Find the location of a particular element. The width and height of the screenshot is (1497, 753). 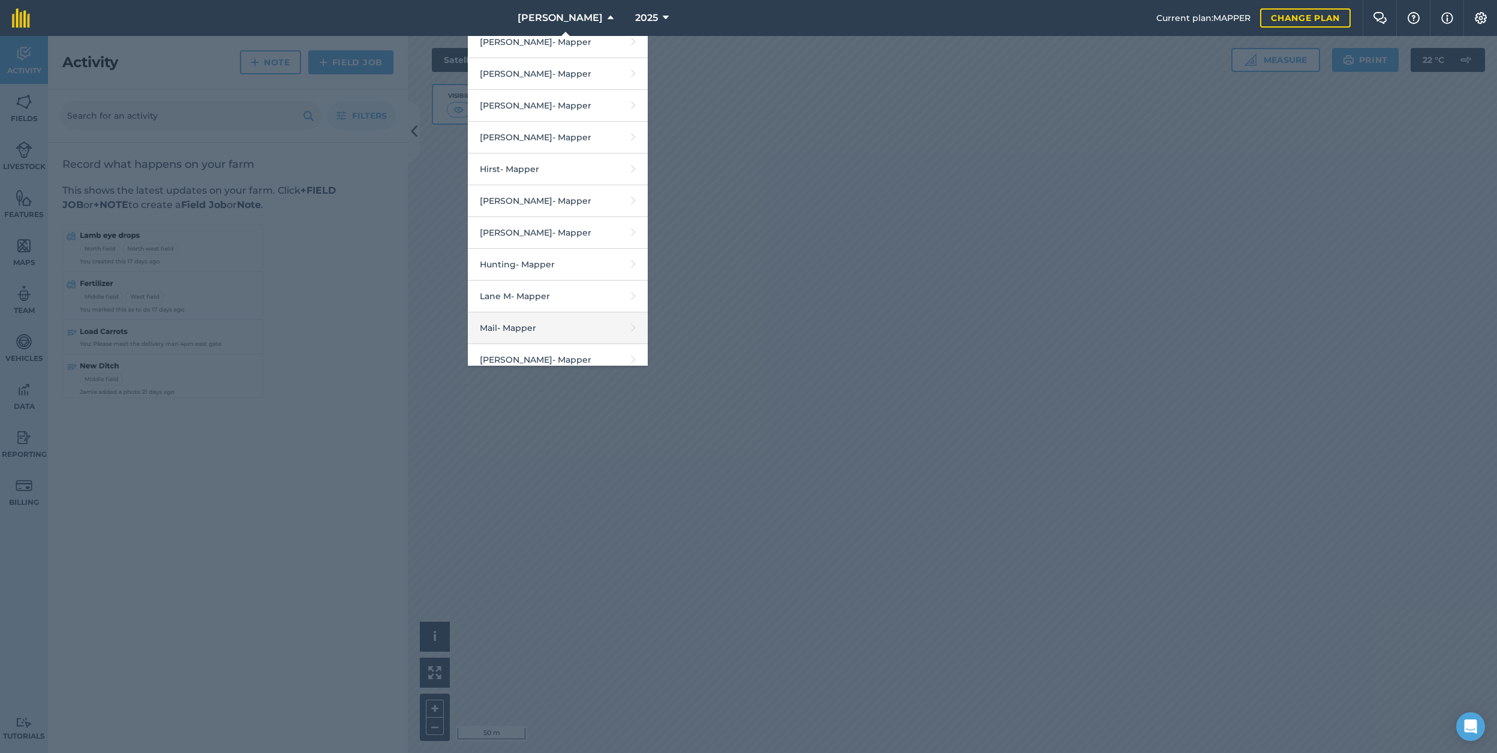

a: Hirst- Mapper is located at coordinates (558, 169).